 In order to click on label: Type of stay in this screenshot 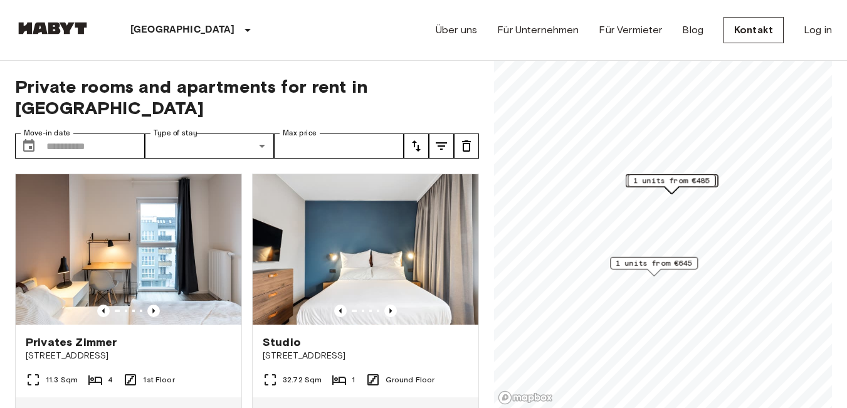, I will do `click(176, 133)`.